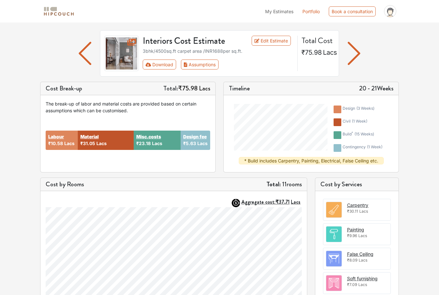 This screenshot has height=295, width=439. What do you see at coordinates (352, 235) in the screenshot?
I see `span: ₹9.96` at bounding box center [352, 235].